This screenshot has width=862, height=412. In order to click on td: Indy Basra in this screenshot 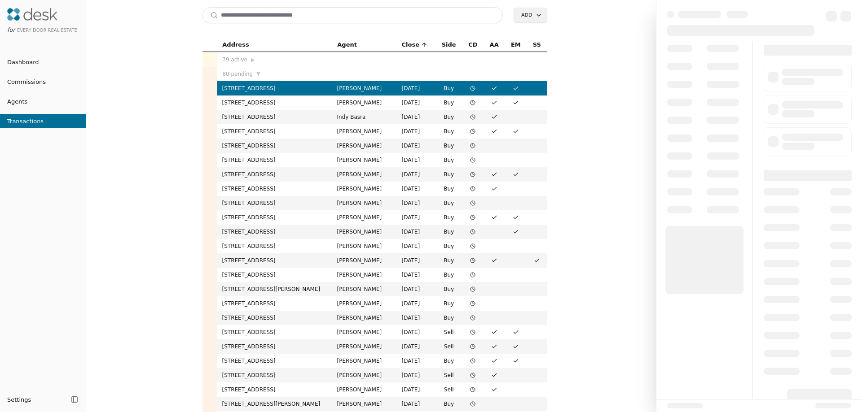, I will do `click(364, 117)`.